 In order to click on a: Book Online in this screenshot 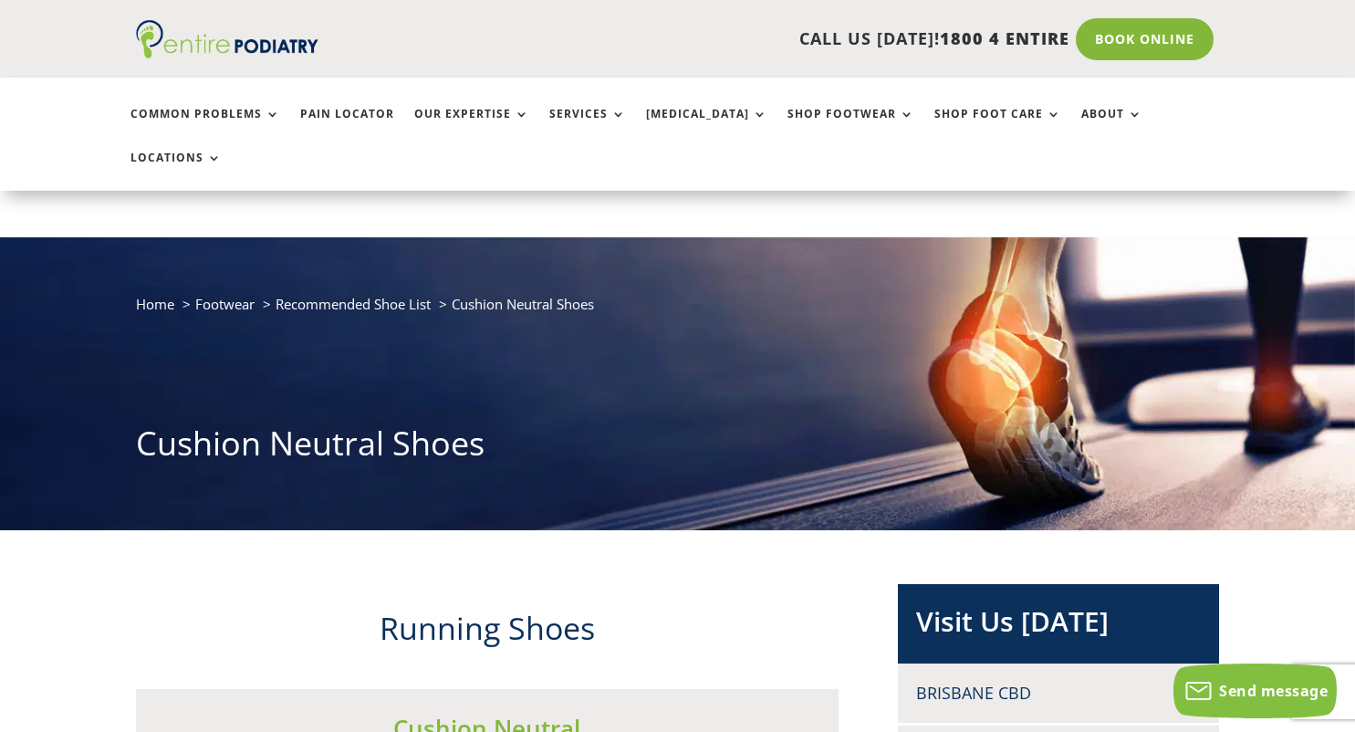, I will do `click(1144, 39)`.